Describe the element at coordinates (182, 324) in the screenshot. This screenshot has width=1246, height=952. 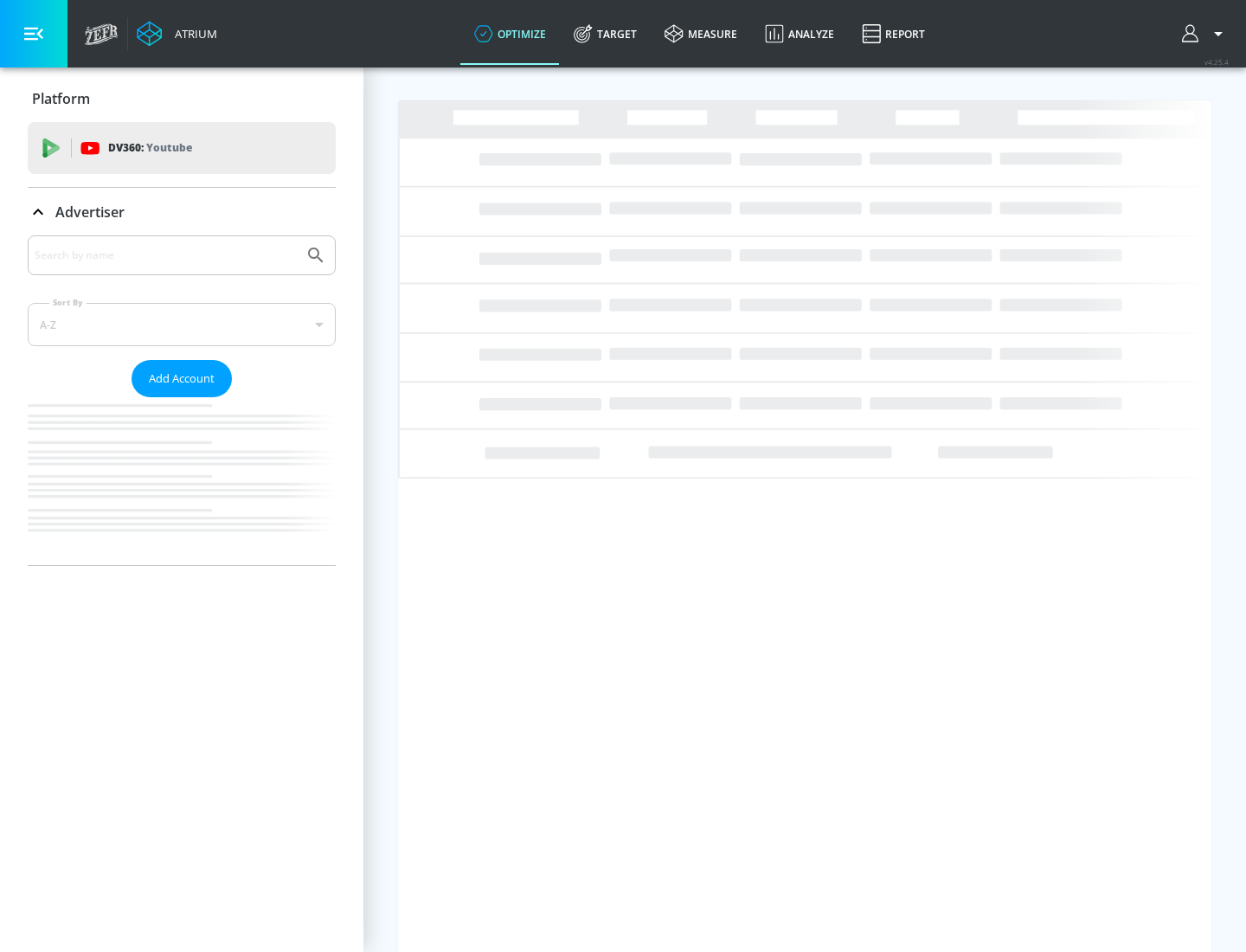
I see `div: A-Z` at that location.